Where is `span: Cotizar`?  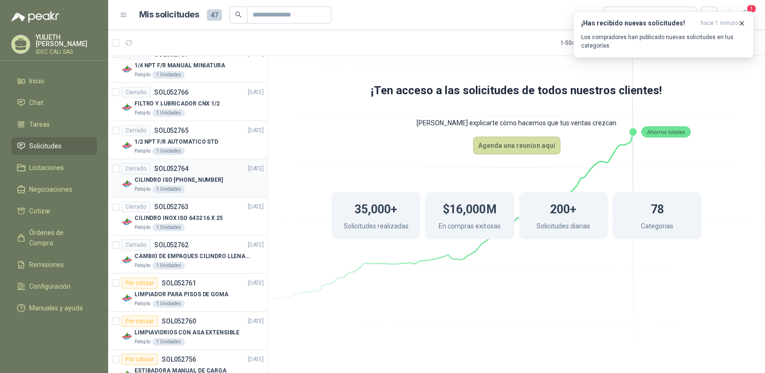
span: Cotizar is located at coordinates (40, 211).